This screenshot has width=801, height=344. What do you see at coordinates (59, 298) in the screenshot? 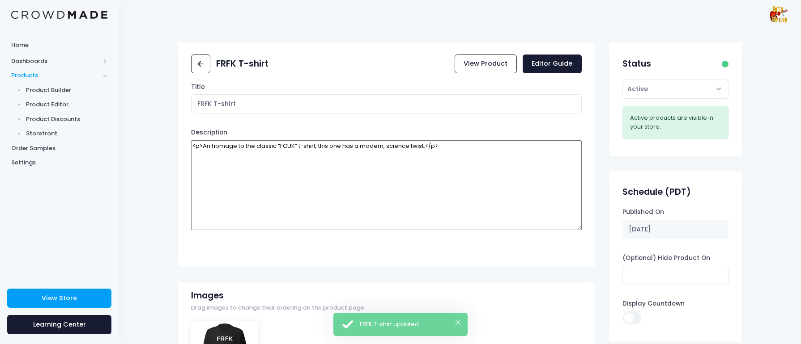
I see `a: View Store` at bounding box center [59, 298].